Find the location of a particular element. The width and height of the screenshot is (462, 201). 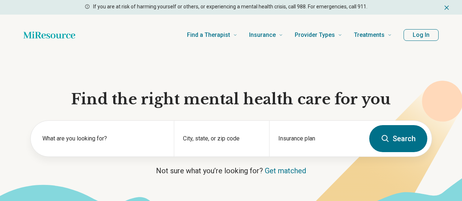

a: Insurance is located at coordinates (268, 35).